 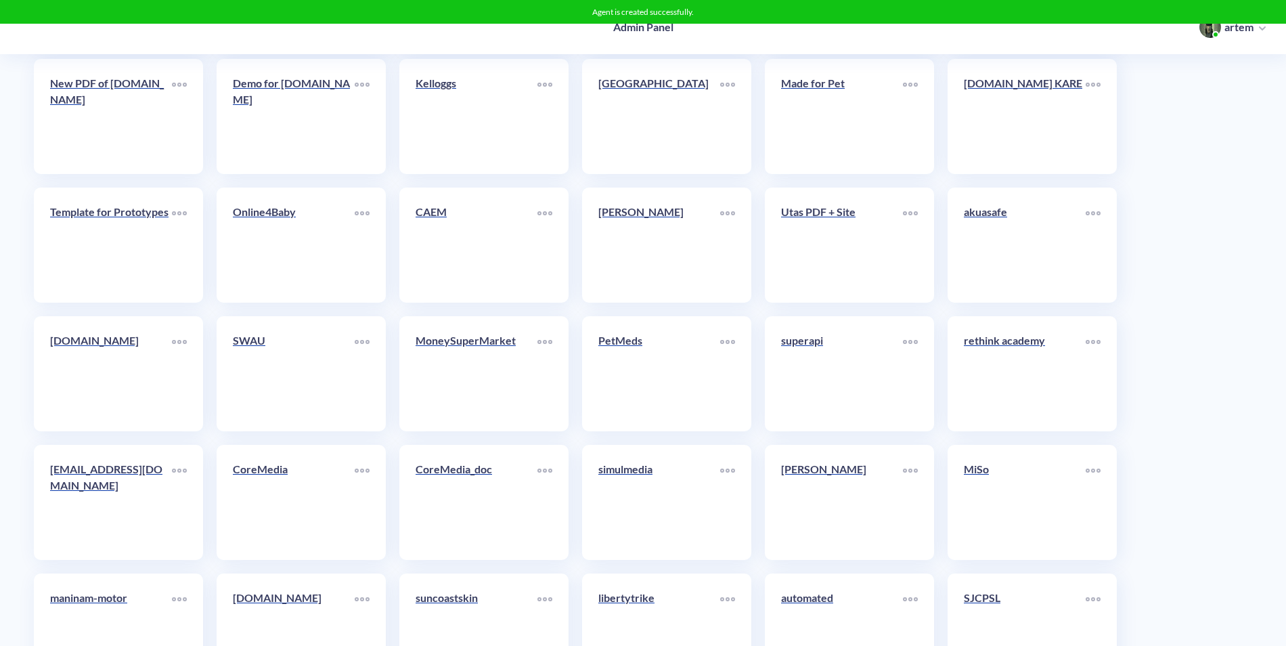 I want to click on a: Utas PDF + Site, so click(x=842, y=245).